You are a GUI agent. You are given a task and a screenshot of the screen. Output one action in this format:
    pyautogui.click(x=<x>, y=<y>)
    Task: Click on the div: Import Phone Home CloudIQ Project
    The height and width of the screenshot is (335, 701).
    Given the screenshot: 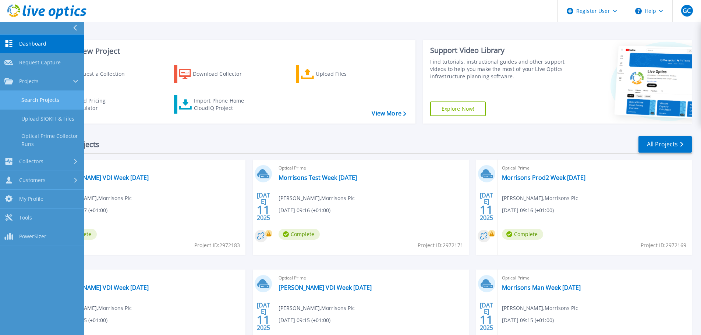 What is the action you would take?
    pyautogui.click(x=223, y=104)
    